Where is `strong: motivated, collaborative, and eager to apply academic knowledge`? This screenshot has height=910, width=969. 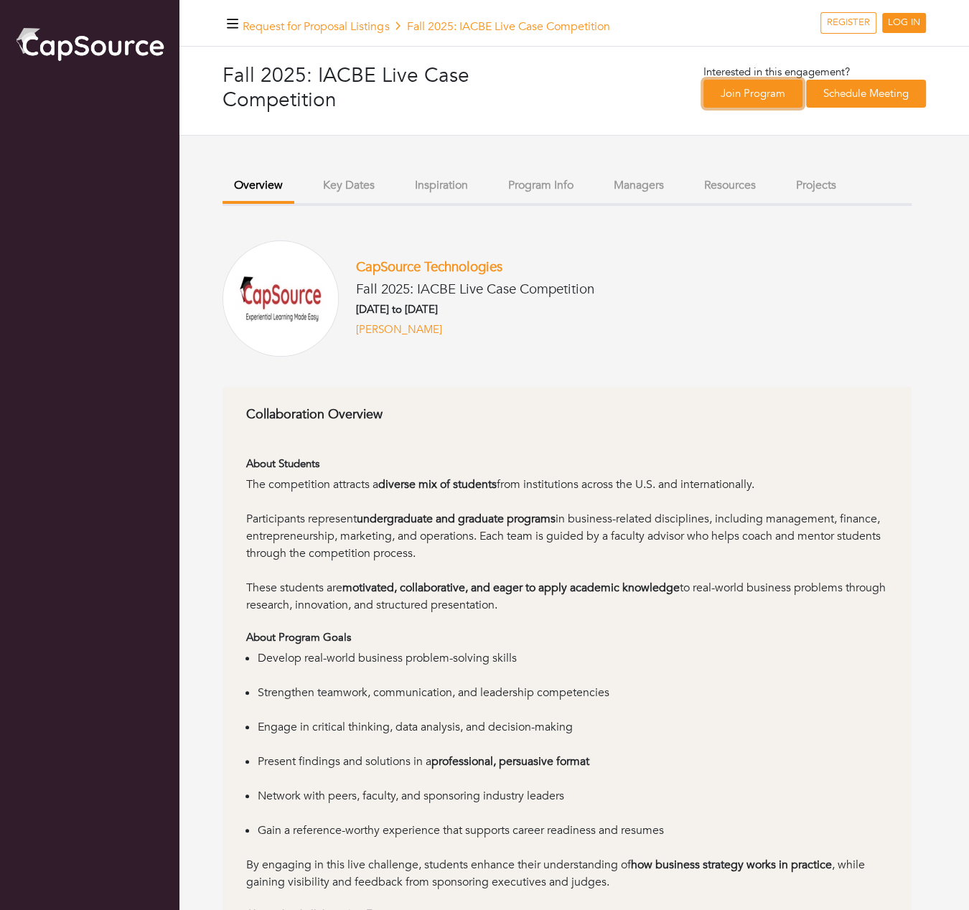 strong: motivated, collaborative, and eager to apply academic knowledge is located at coordinates (511, 588).